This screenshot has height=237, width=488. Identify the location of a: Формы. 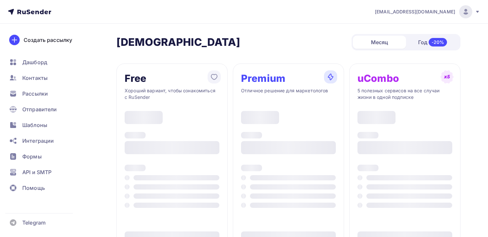
(44, 157).